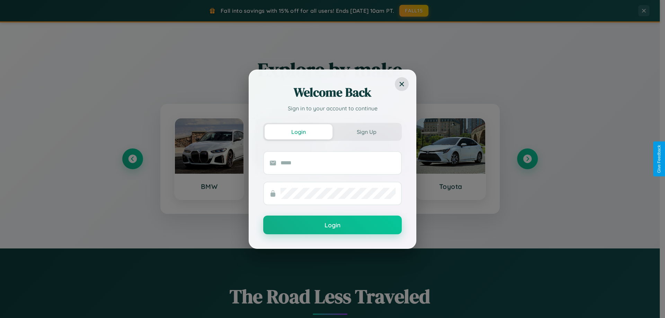 This screenshot has width=665, height=318. Describe the element at coordinates (333, 108) in the screenshot. I see `p: Sign in to your account to continue` at that location.